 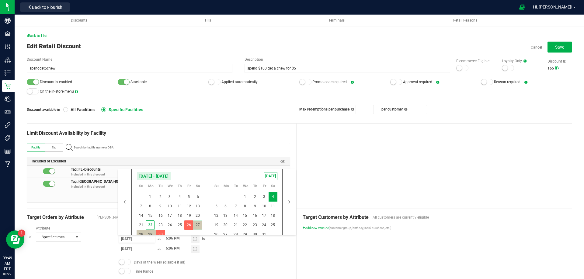 I want to click on span: 14, so click(x=141, y=216).